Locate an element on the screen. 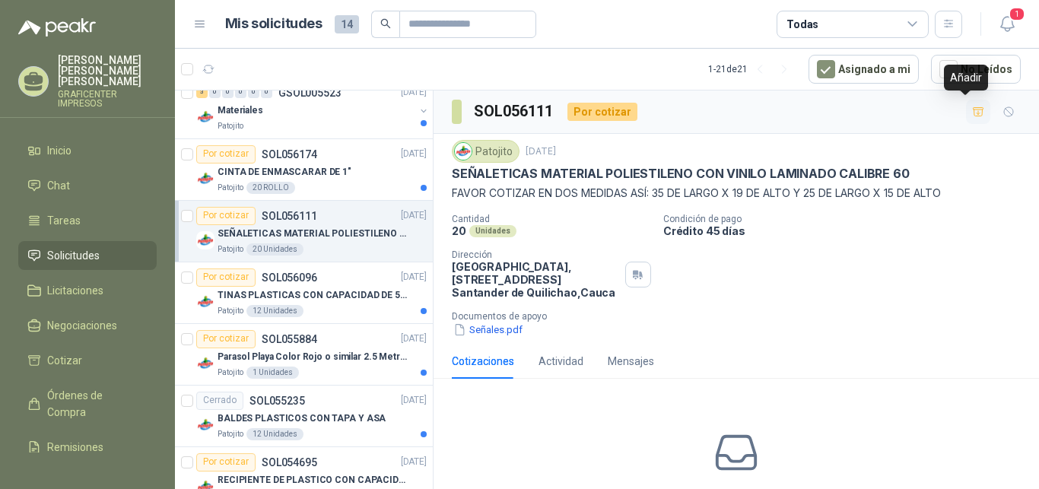  p: GRAFICENTER IMPRESOS is located at coordinates (107, 99).